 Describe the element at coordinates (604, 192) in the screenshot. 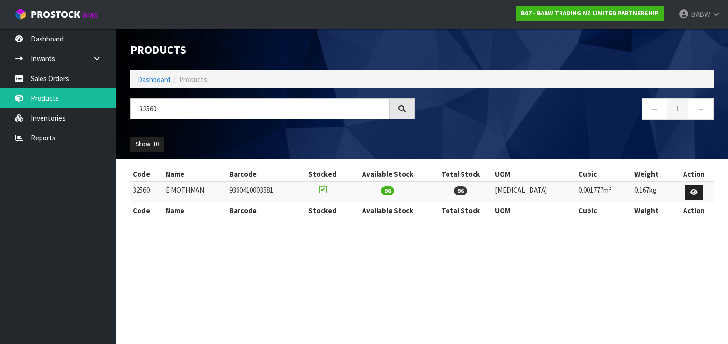

I see `td: 0.001777m` at that location.